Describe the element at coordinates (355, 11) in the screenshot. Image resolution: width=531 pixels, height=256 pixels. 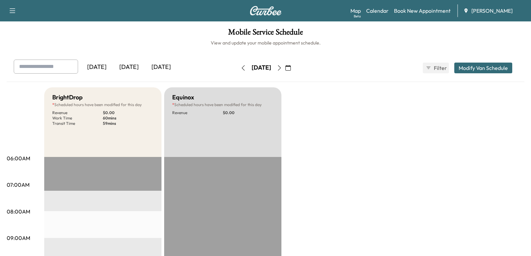
I see `a: MapBeta` at that location.